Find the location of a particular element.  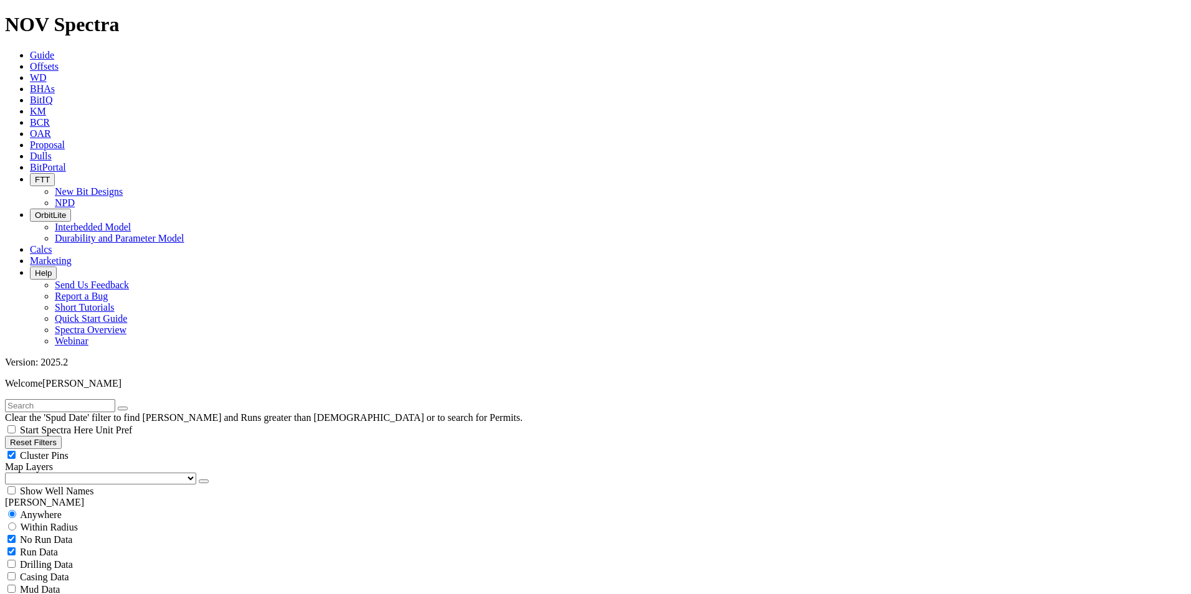

a: BHAs is located at coordinates (42, 88).